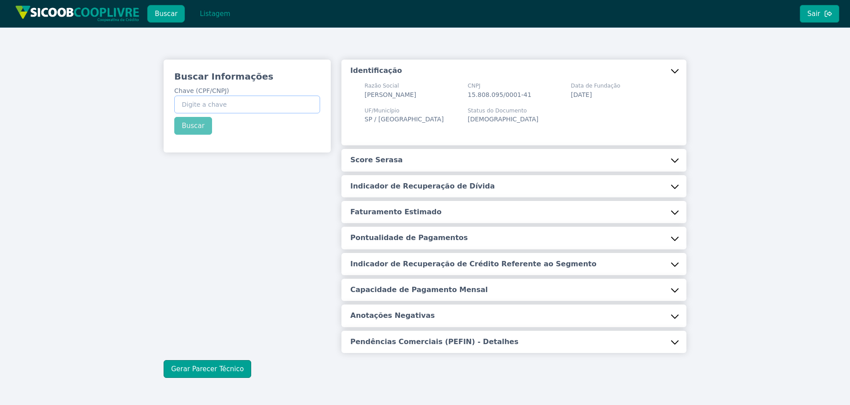 This screenshot has height=405, width=850. I want to click on button: Capacidade de Pagamento Mensal, so click(514, 290).